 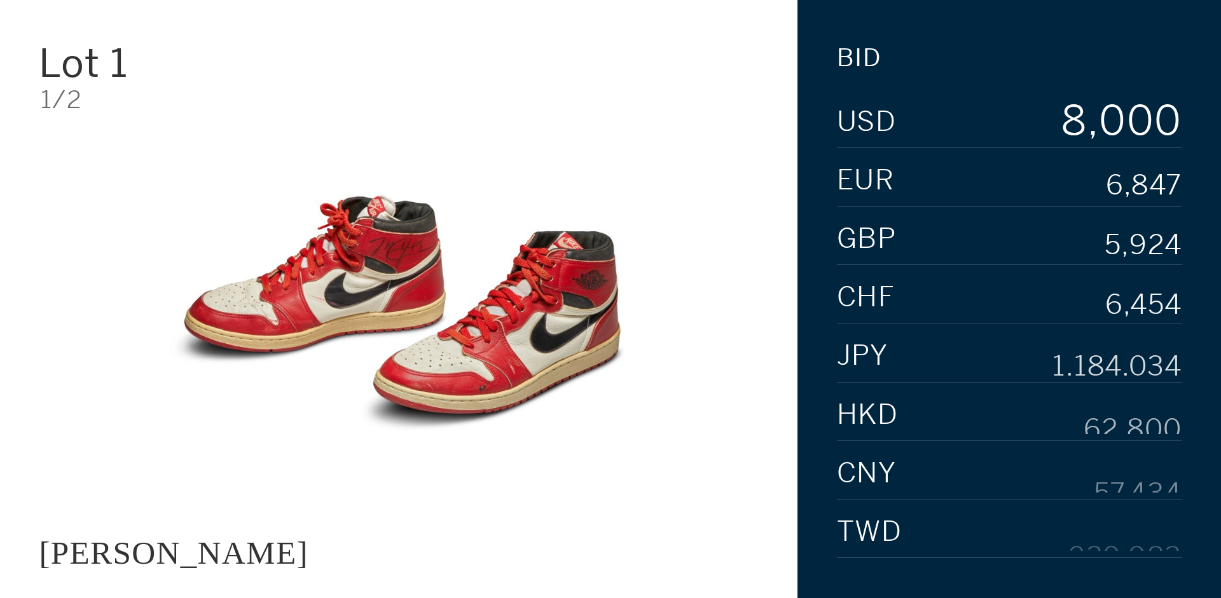 What do you see at coordinates (1133, 420) in the screenshot?
I see `div: 62,800` at bounding box center [1133, 420].